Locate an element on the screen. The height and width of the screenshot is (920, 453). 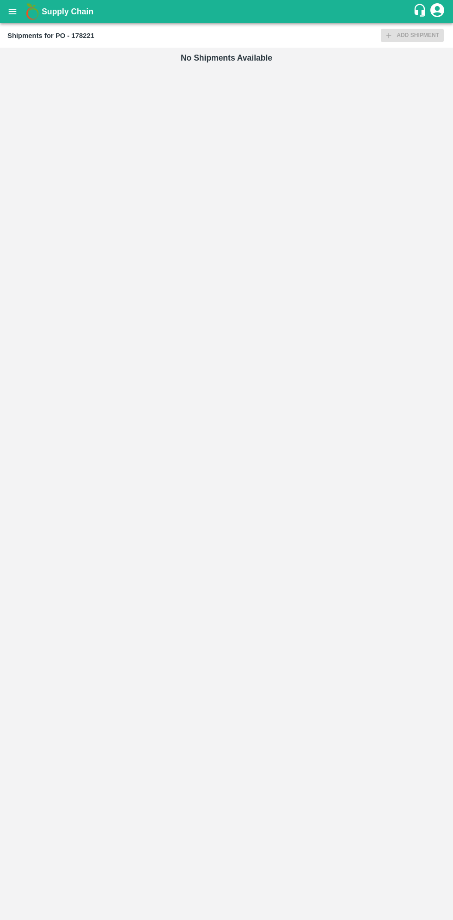
div: customer-support is located at coordinates (421, 12).